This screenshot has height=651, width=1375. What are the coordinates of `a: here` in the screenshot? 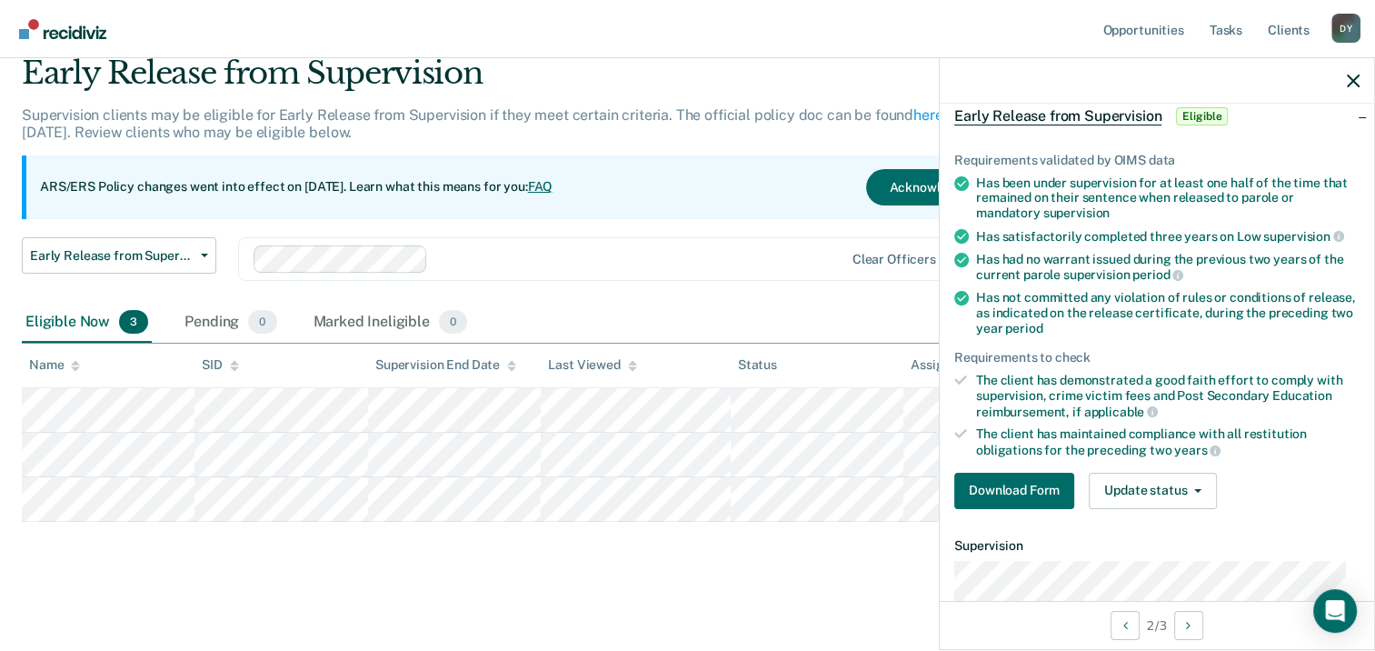 It's located at (928, 114).